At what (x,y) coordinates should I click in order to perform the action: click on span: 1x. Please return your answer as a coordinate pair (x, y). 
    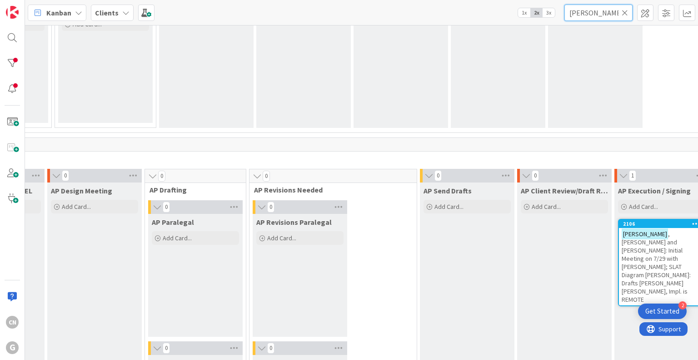
    Looking at the image, I should click on (524, 13).